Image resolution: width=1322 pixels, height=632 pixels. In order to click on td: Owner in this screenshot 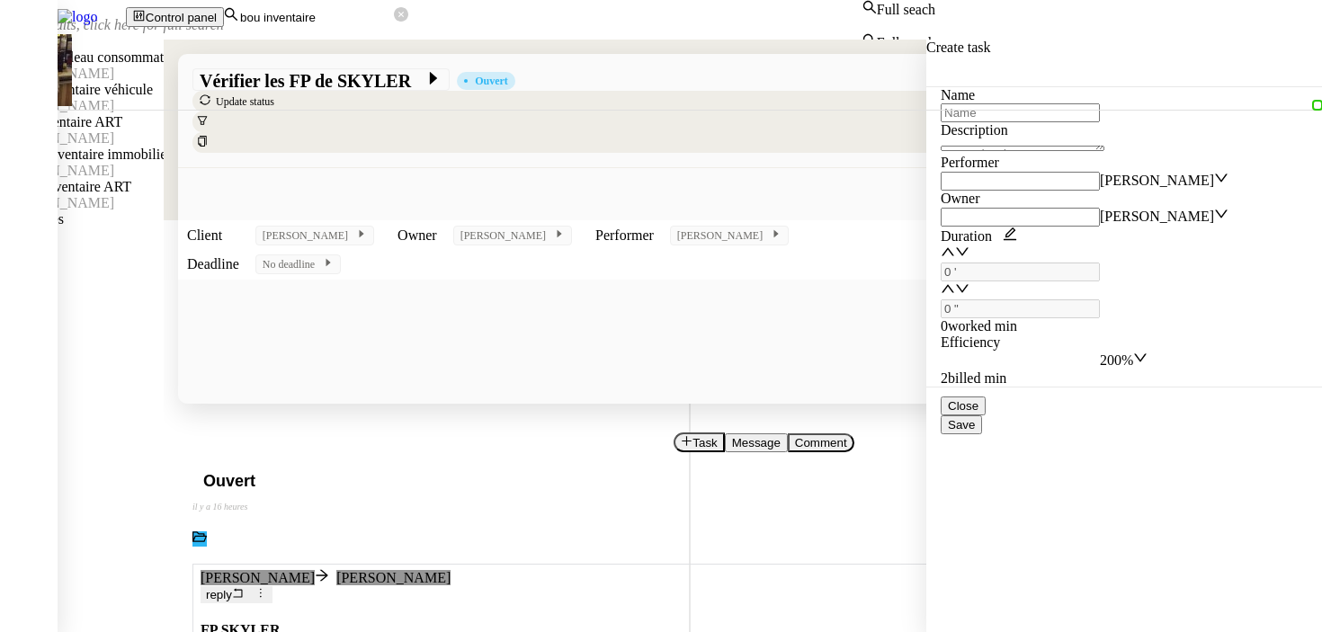, I will do `click(417, 236)`.